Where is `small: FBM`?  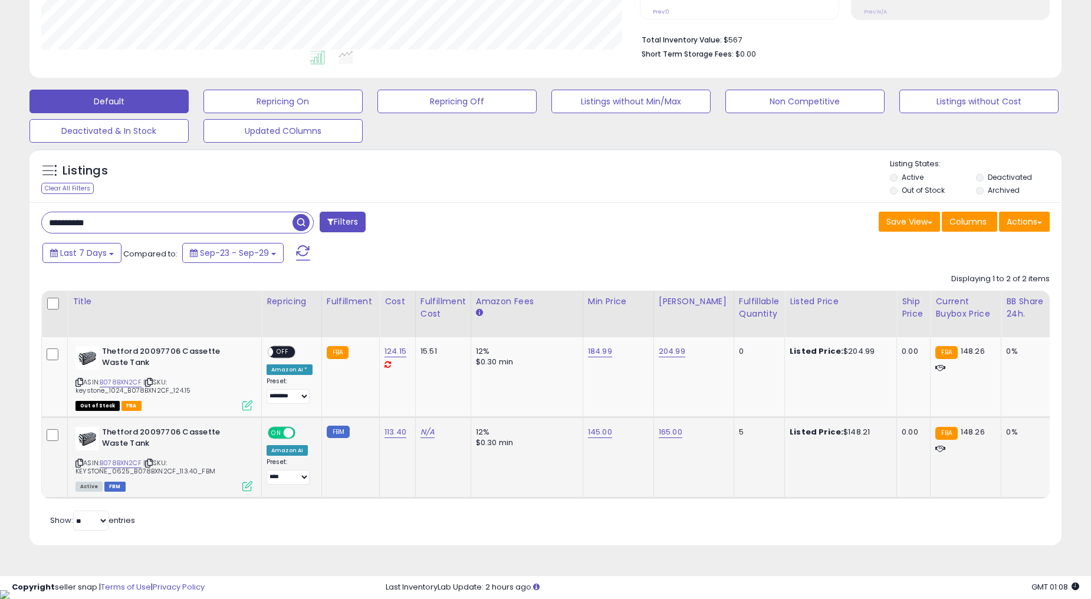 small: FBM is located at coordinates (338, 432).